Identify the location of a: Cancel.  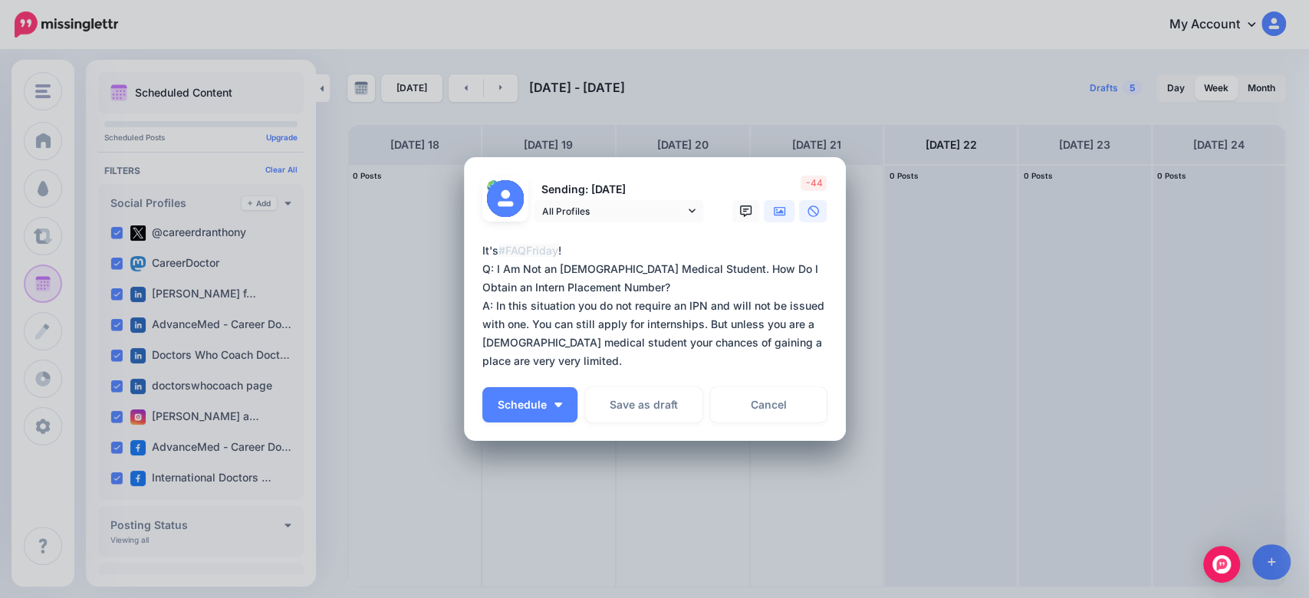
(768, 405).